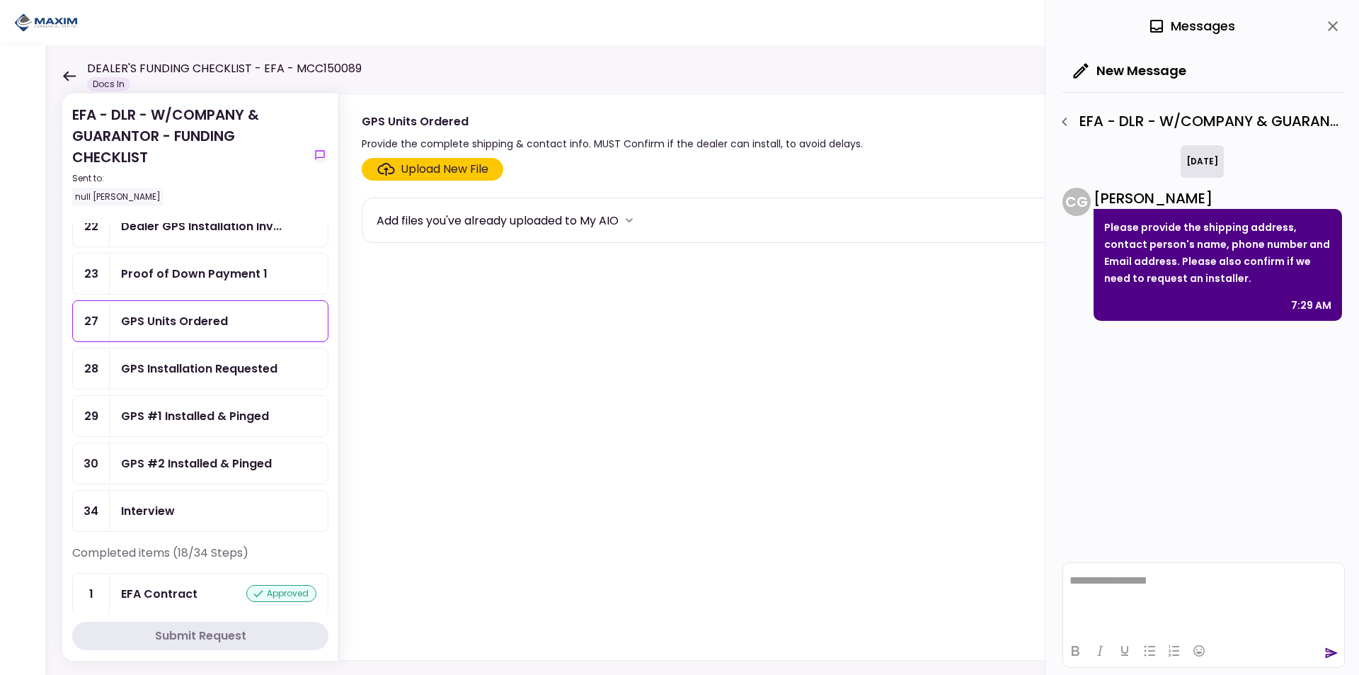 Image resolution: width=1359 pixels, height=675 pixels. Describe the element at coordinates (835, 377) in the screenshot. I see `div: GPS Units OrderedProvide the complete shipping & contact info. MUST Confirm if the dealer can ins...` at that location.